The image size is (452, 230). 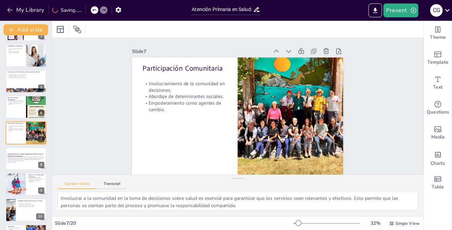 I want to click on button: Speaker Notes, so click(x=77, y=185).